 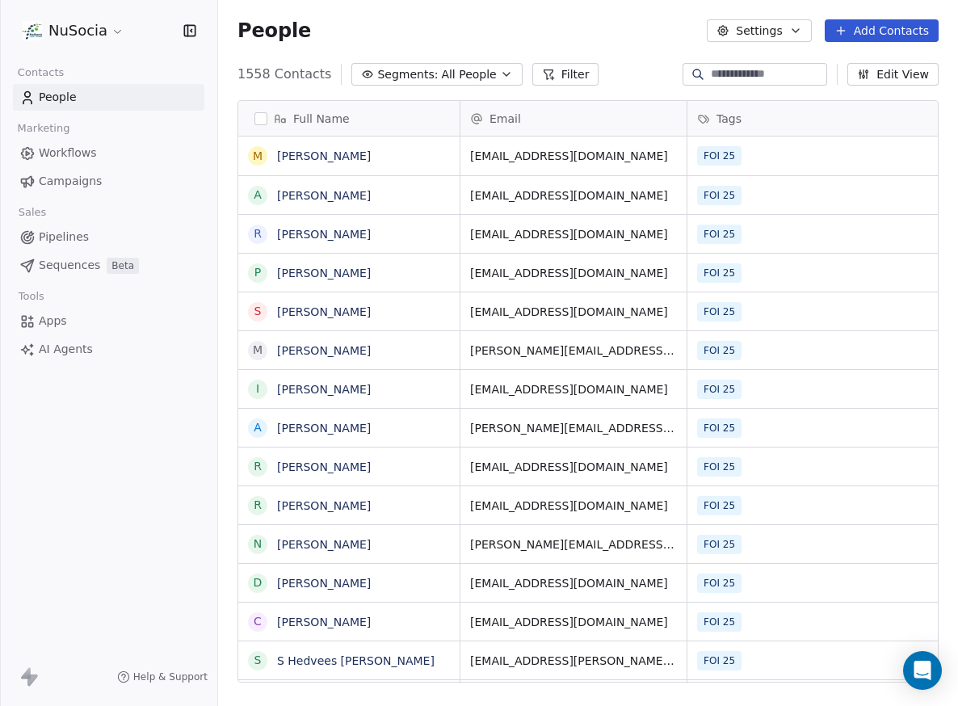 What do you see at coordinates (108, 153) in the screenshot?
I see `a: Workflows` at bounding box center [108, 153].